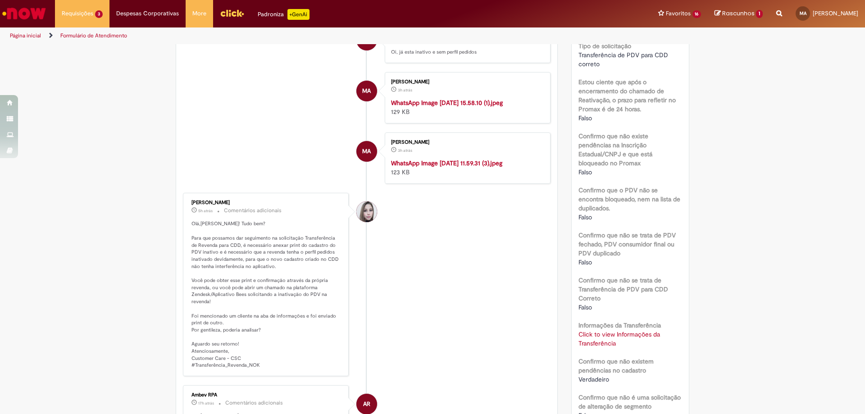  I want to click on b: Confirmo que não se trata de PDV fechado, PDV consumidor final ou PDV duplicado, so click(627, 244).